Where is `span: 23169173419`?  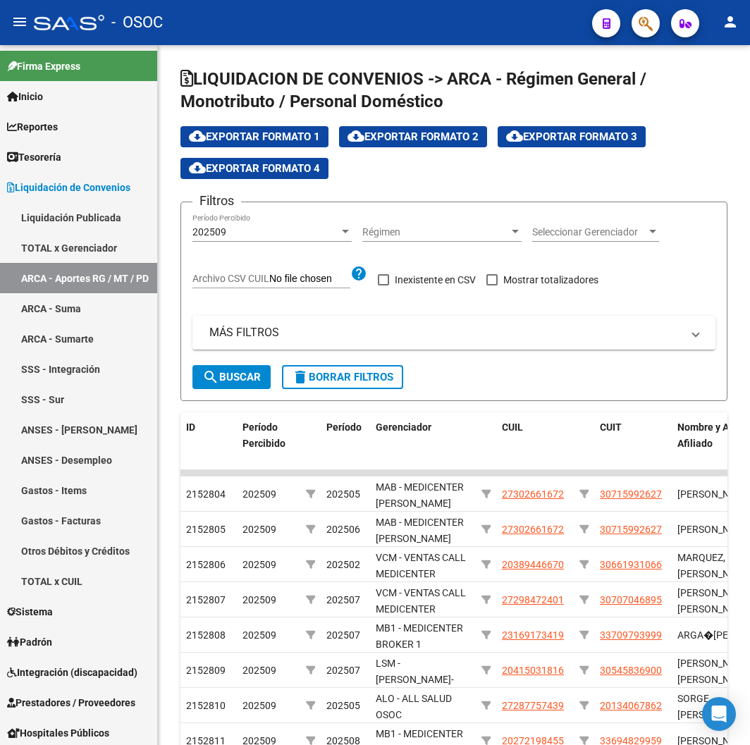
span: 23169173419 is located at coordinates (533, 635).